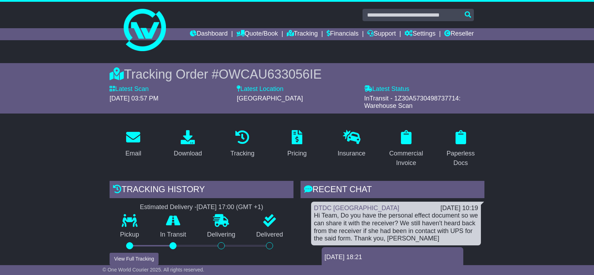  Describe the element at coordinates (173, 235) in the screenshot. I see `p: In Transit` at that location.